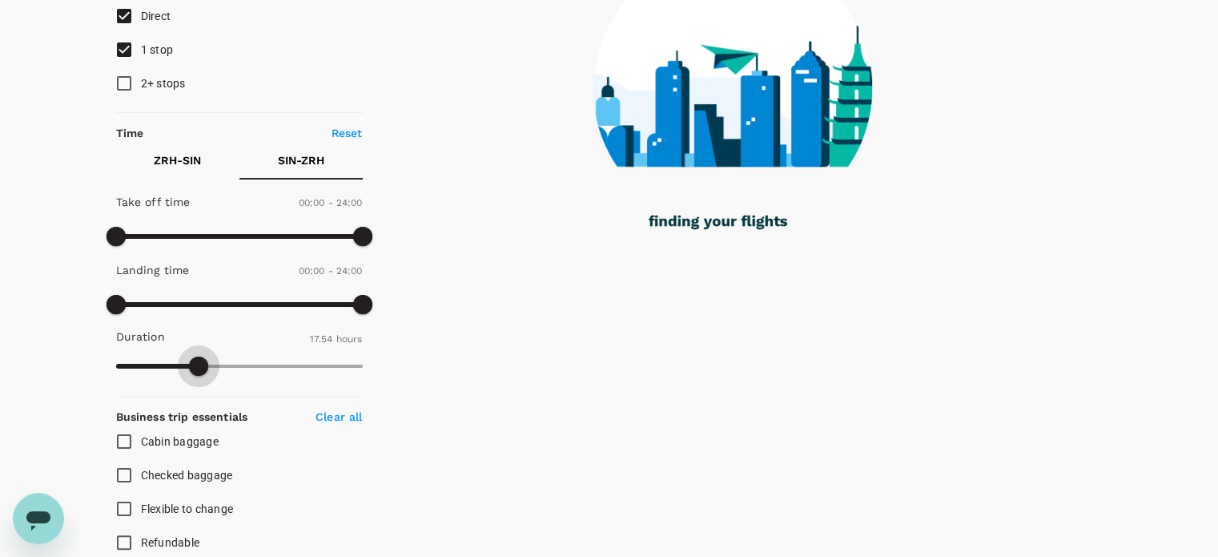 This screenshot has height=557, width=1218. I want to click on g: finding your flights, so click(718, 223).